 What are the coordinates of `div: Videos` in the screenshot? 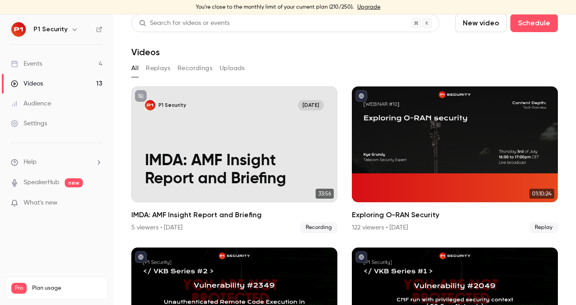 It's located at (27, 84).